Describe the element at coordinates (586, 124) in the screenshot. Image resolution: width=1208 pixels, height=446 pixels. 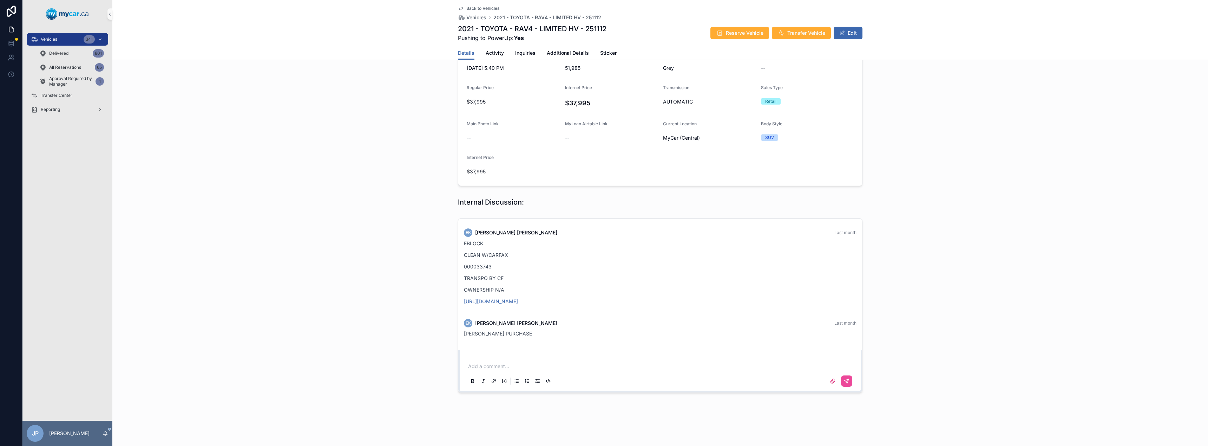
I see `span: MyLoan Airtable Link` at that location.